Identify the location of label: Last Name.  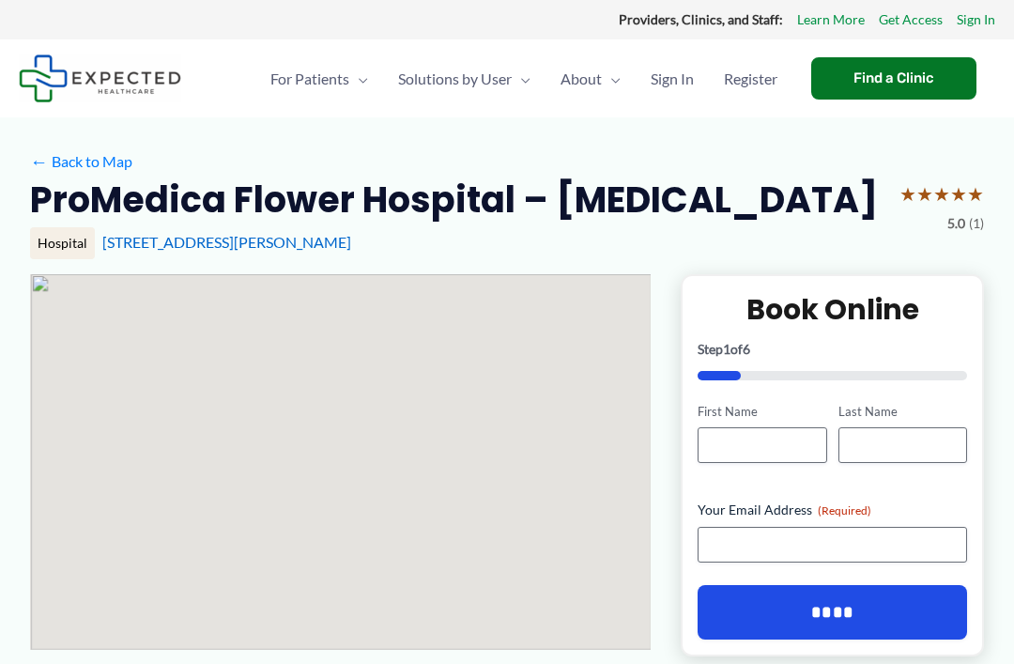
(902, 411).